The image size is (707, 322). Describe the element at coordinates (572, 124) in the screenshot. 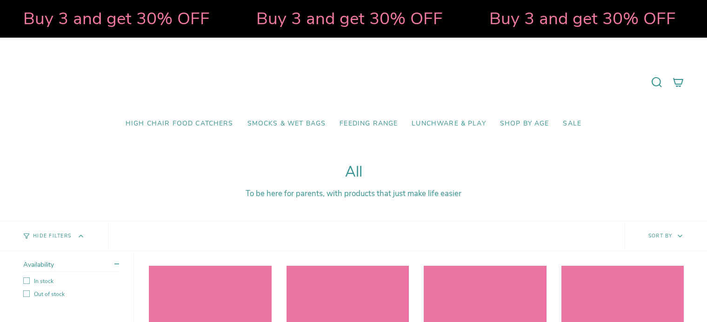

I see `span: SALE` at that location.